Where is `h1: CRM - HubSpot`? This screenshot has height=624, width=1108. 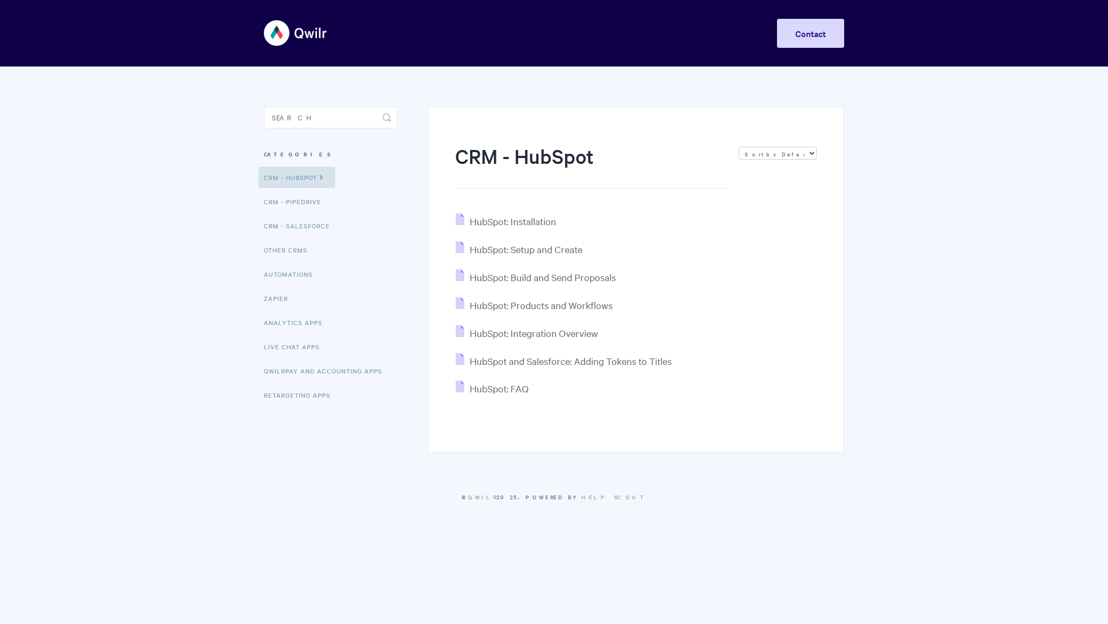 h1: CRM - HubSpot is located at coordinates (591, 165).